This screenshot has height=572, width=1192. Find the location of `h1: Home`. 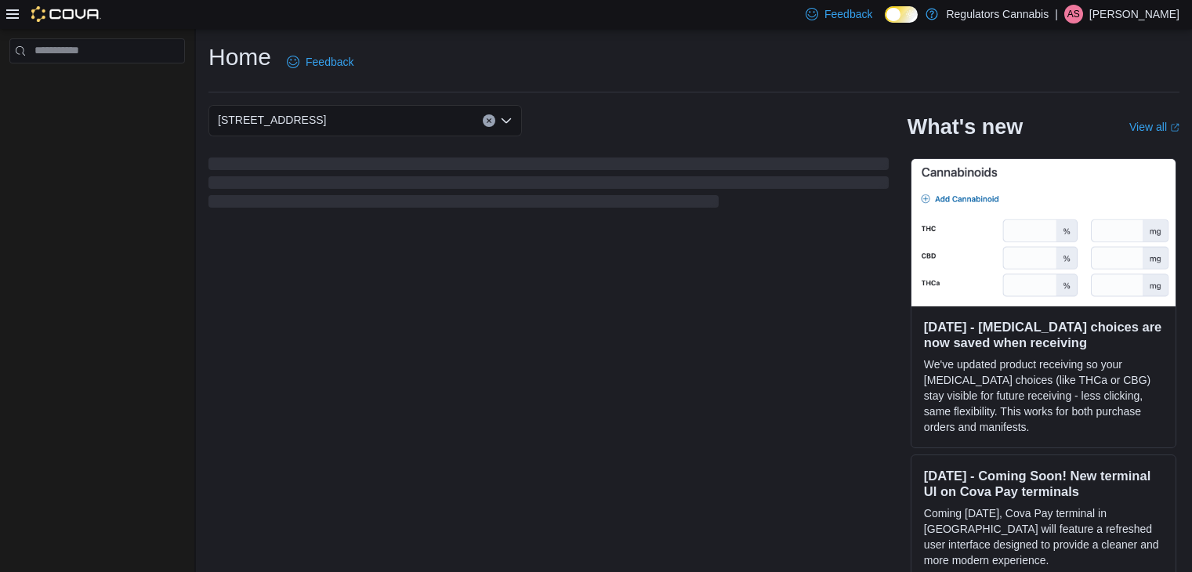

h1: Home is located at coordinates (240, 57).